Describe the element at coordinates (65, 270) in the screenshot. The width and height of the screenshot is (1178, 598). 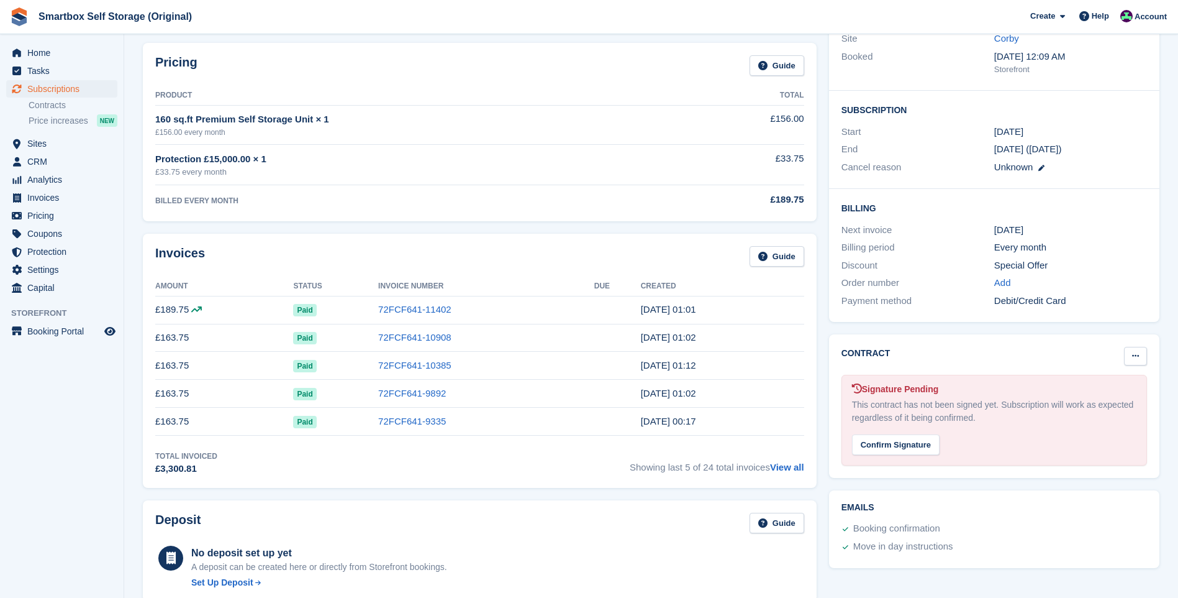
I see `span: Settings` at that location.